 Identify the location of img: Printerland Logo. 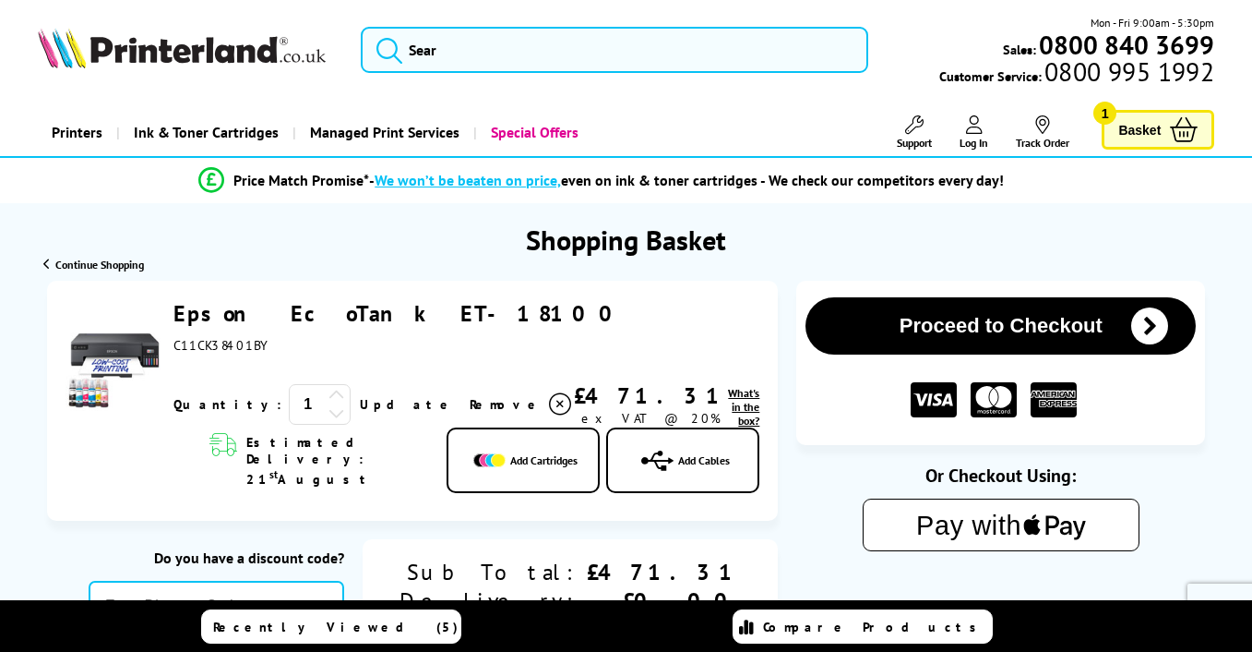
(182, 48).